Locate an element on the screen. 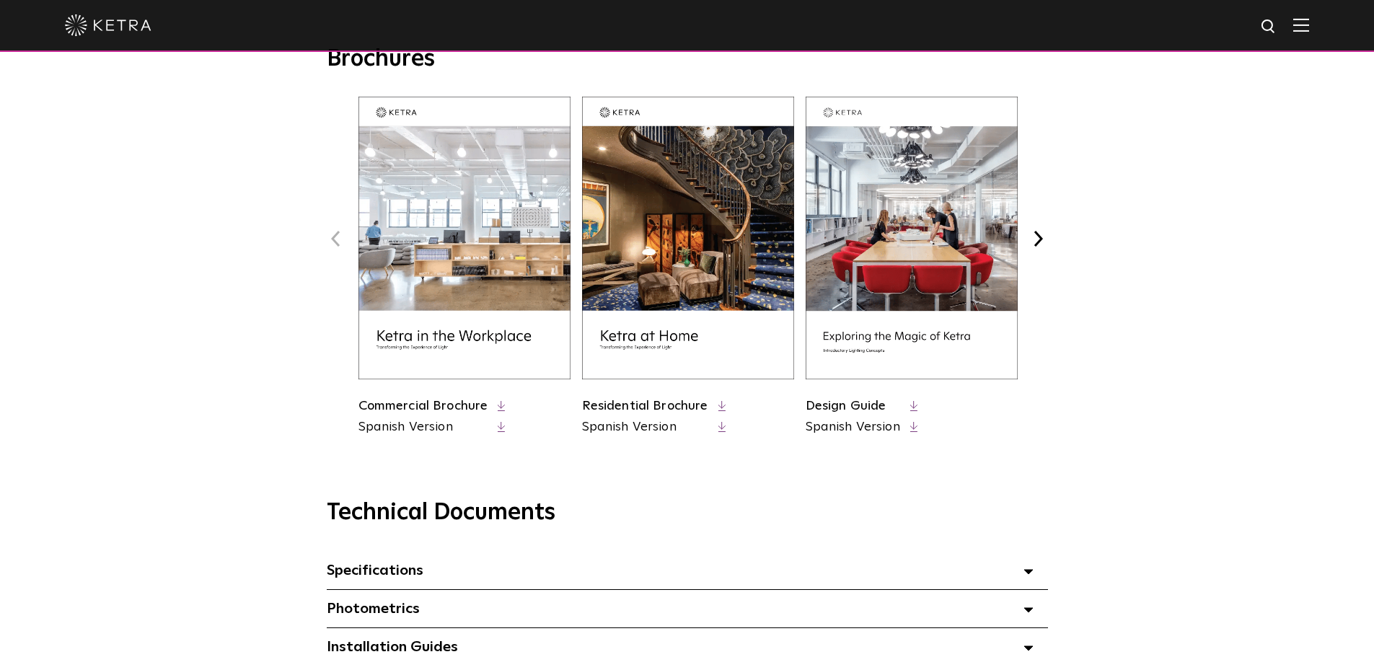 This screenshot has width=1374, height=657. img: ketra-logo-2019-white is located at coordinates (108, 25).